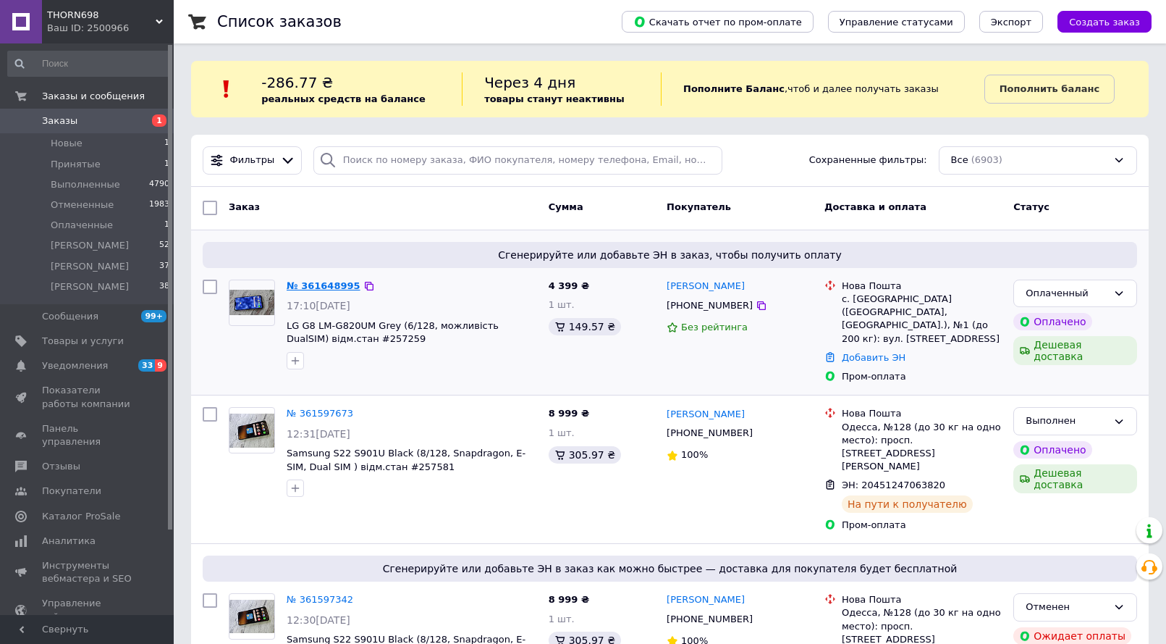  Describe the element at coordinates (717, 22) in the screenshot. I see `span: Скачать отчет по пром-оплате` at that location.